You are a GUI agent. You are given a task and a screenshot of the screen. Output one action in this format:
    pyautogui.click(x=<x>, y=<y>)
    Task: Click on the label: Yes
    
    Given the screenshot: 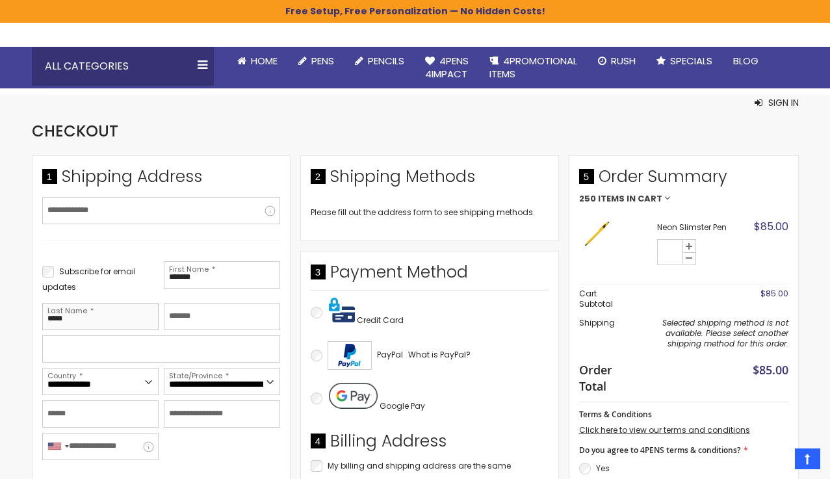 What is the action you would take?
    pyautogui.click(x=603, y=468)
    